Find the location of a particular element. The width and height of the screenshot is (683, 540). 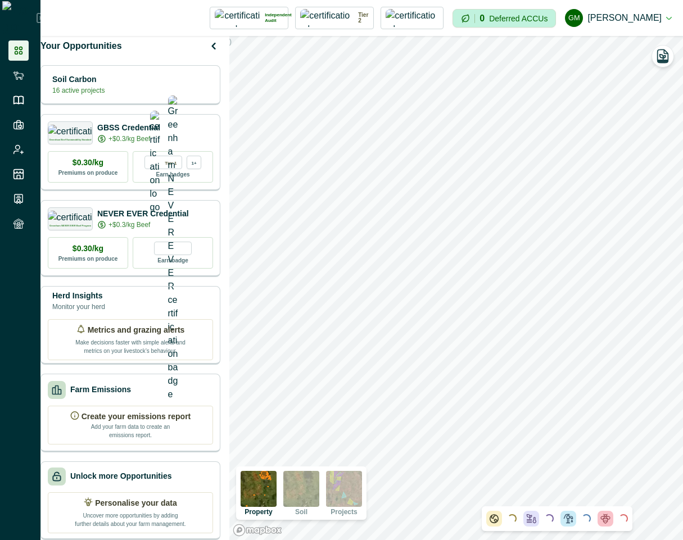

img: soil preview is located at coordinates (301, 489).